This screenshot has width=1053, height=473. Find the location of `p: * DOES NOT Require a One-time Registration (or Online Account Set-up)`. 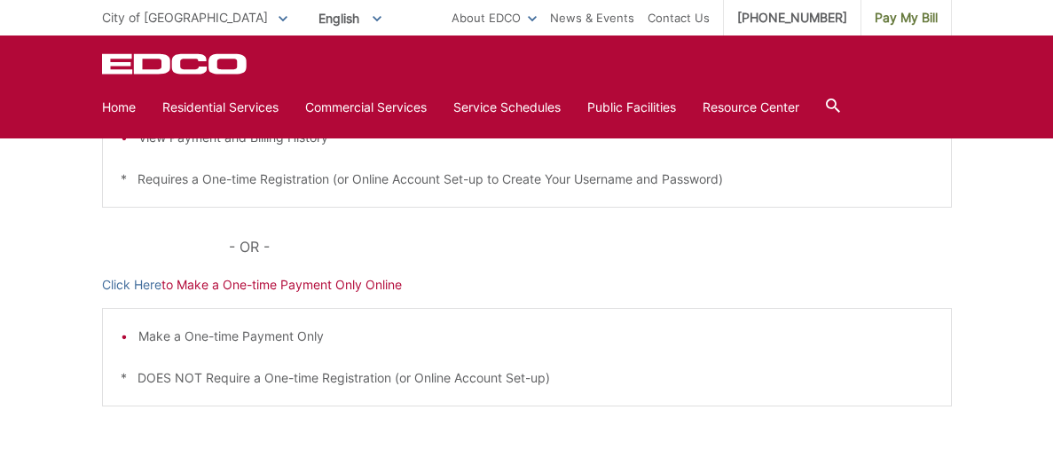

p: * DOES NOT Require a One-time Registration (or Online Account Set-up) is located at coordinates (527, 378).